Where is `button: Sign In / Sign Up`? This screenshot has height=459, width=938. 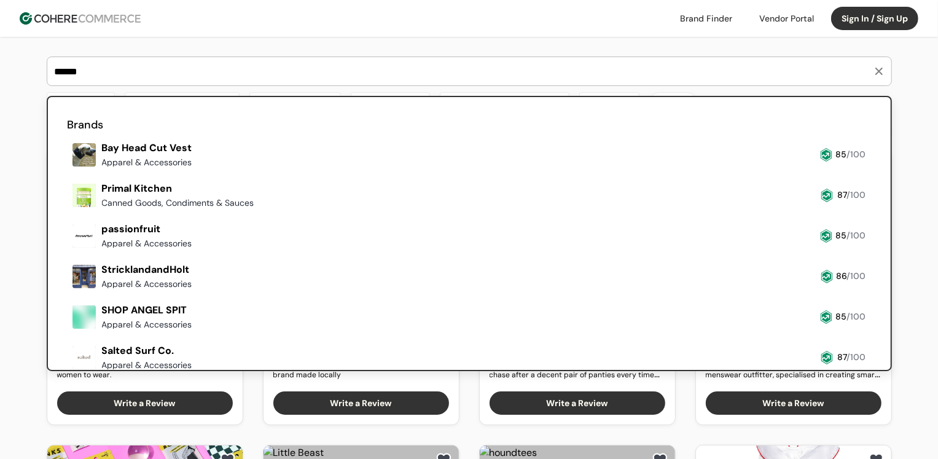 button: Sign In / Sign Up is located at coordinates (874, 18).